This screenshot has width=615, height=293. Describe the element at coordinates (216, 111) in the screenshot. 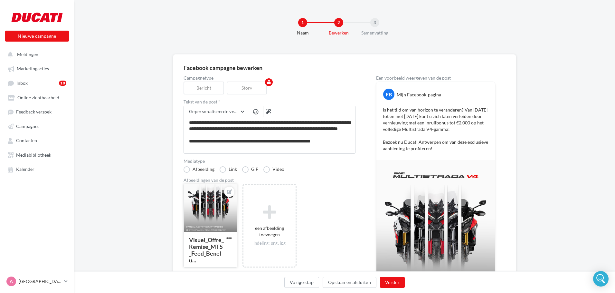

I see `span: Gepersonaliseerde velden` at that location.